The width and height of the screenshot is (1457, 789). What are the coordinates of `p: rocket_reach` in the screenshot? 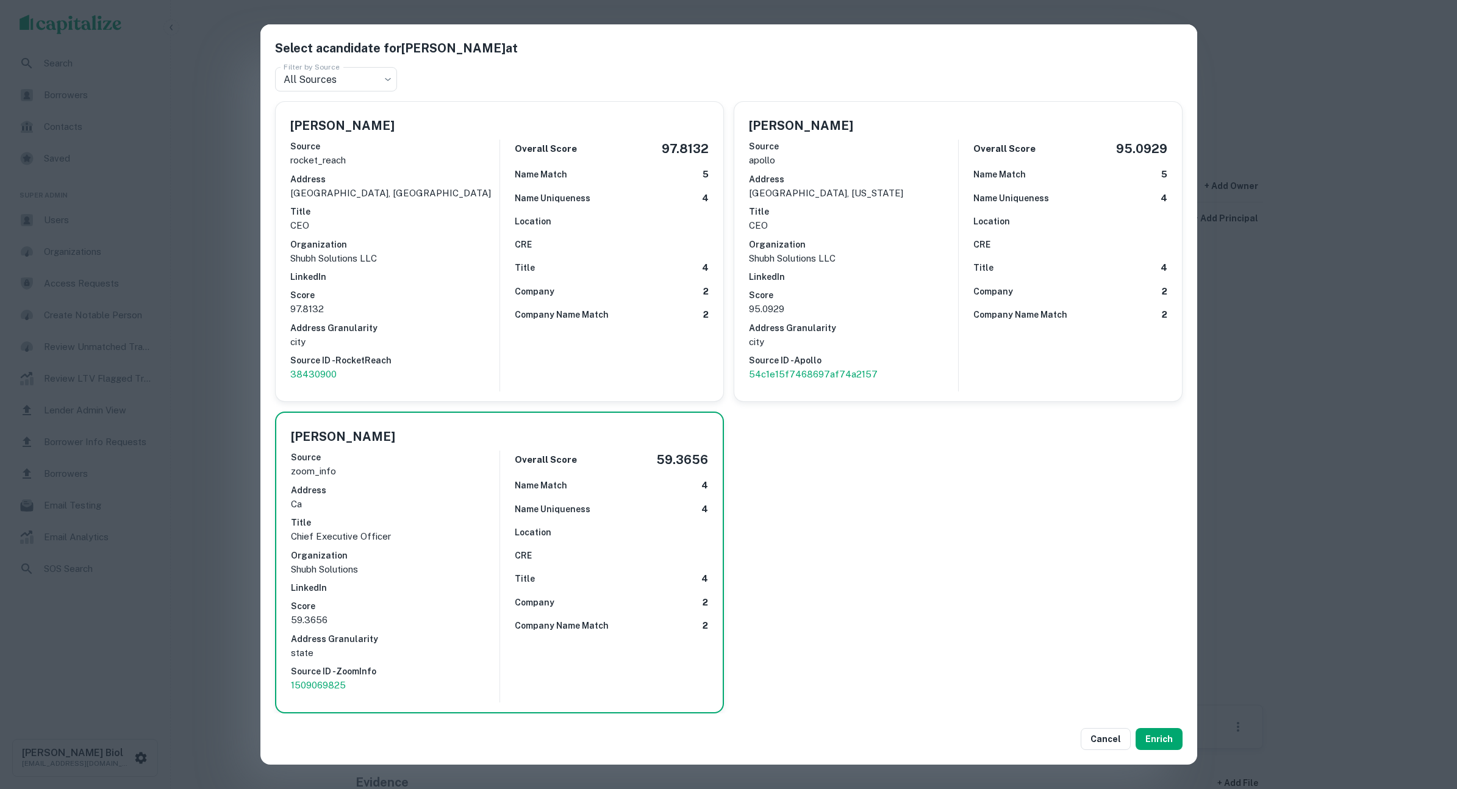 It's located at (394, 160).